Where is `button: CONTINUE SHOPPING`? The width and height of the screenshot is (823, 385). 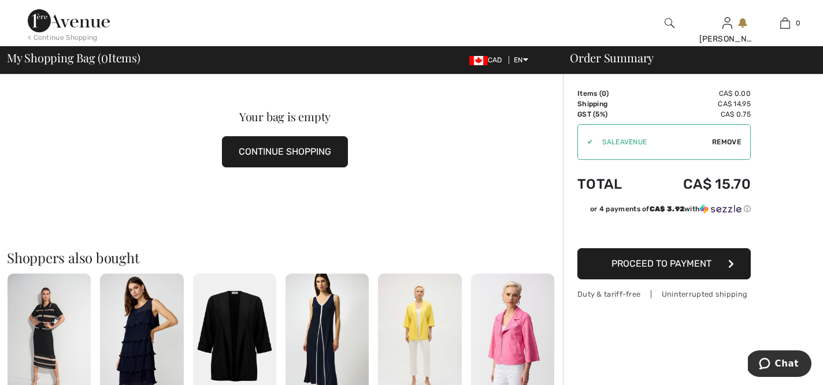 button: CONTINUE SHOPPING is located at coordinates (285, 152).